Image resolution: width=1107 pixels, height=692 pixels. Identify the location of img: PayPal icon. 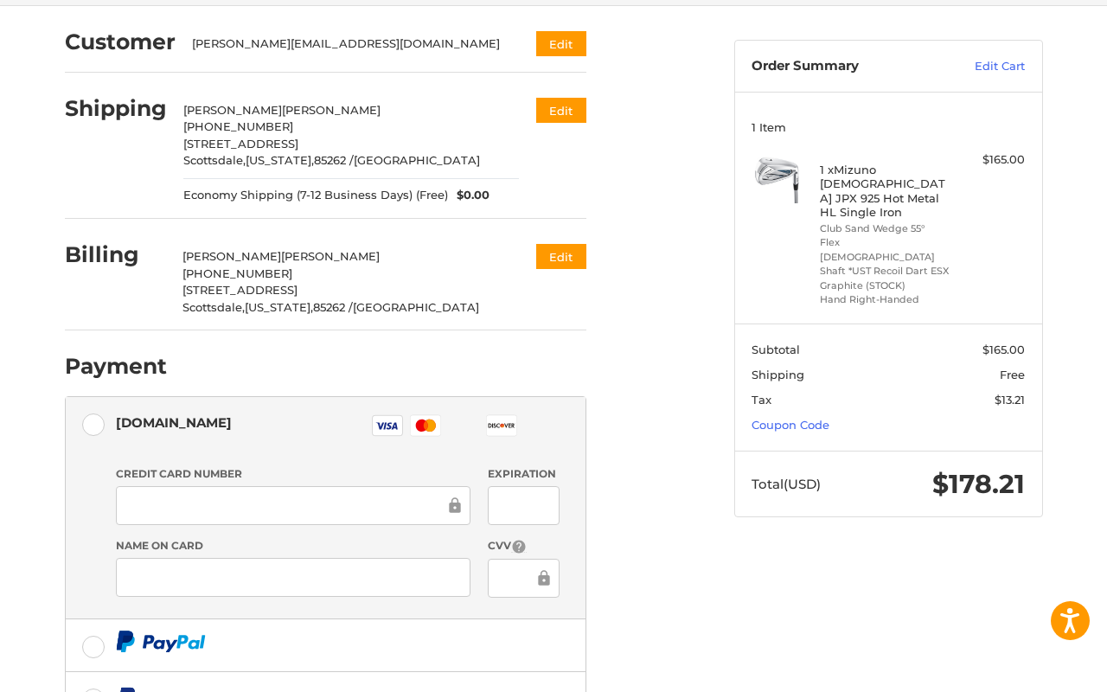
(161, 641).